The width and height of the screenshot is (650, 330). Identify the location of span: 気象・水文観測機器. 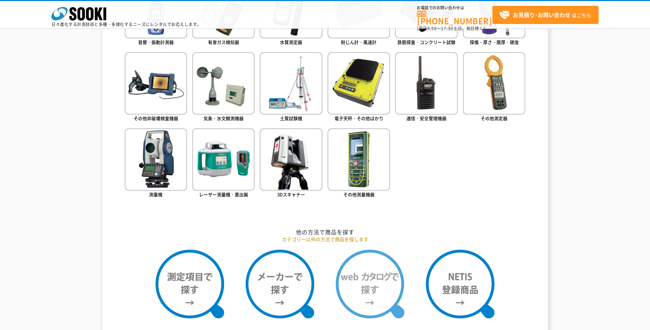
(224, 118).